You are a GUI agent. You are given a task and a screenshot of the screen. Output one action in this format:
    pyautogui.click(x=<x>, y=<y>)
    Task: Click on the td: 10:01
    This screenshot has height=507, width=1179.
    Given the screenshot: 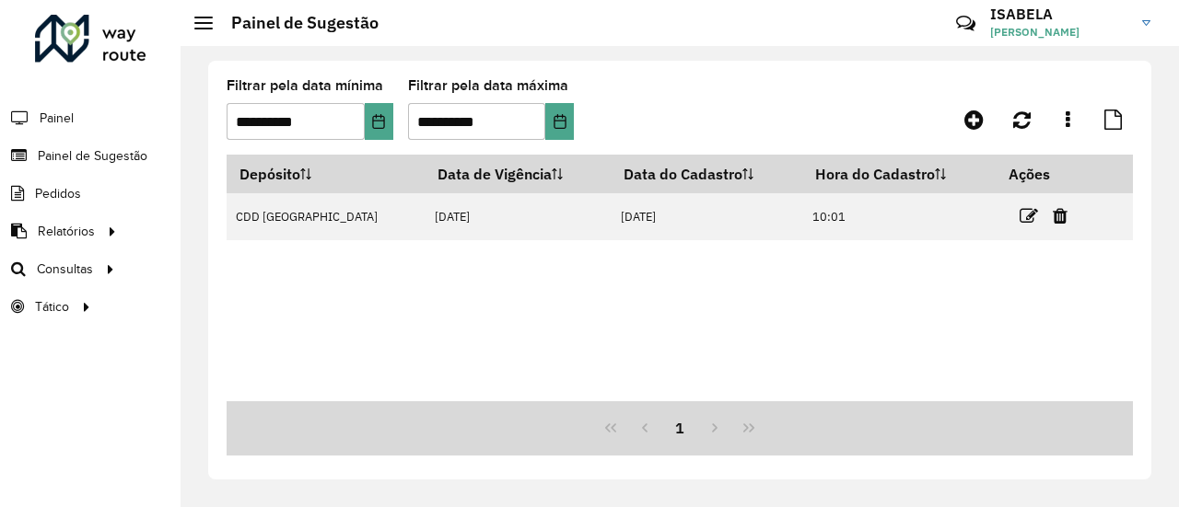 What is the action you would take?
    pyautogui.click(x=899, y=216)
    